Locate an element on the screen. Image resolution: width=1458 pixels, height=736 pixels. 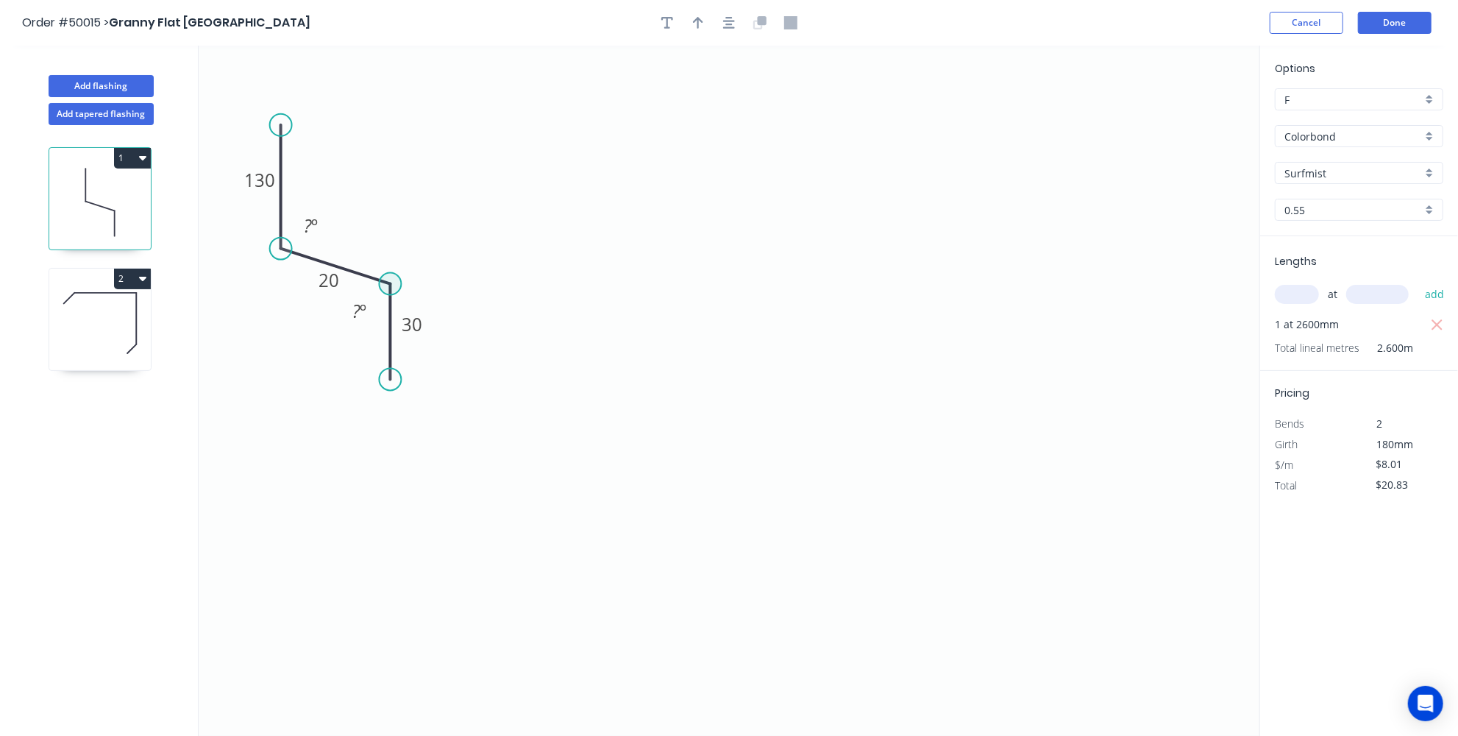
span: Total is located at coordinates (1286, 485).